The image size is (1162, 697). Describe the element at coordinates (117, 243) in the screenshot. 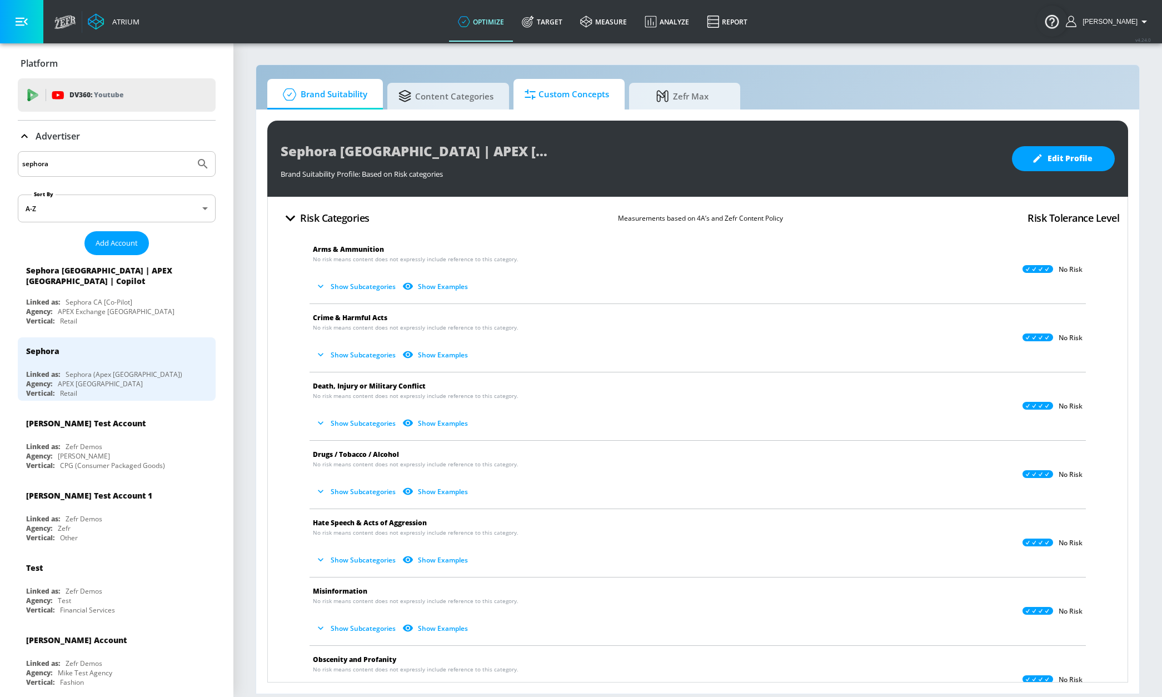

I see `button: Add Account` at that location.